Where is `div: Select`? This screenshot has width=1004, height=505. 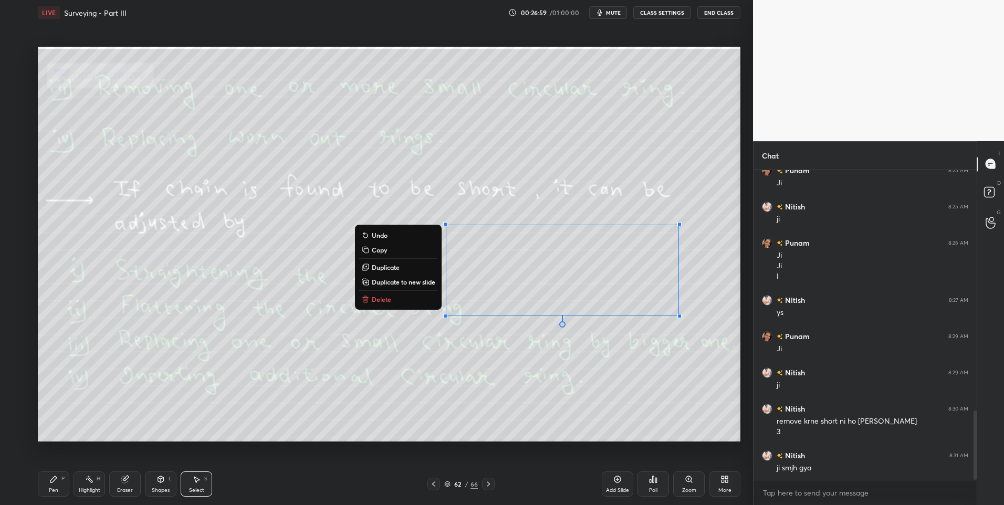
div: Select is located at coordinates (196, 491).